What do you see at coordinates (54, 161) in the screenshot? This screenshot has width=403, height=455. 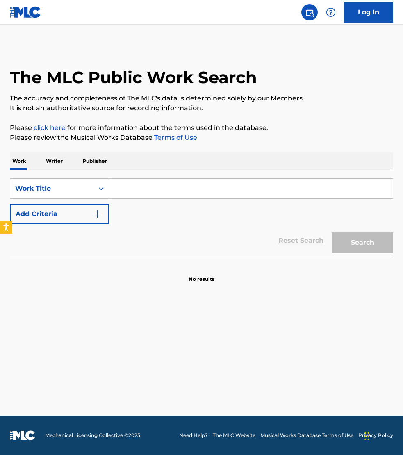 I see `p: Writer` at bounding box center [54, 161].